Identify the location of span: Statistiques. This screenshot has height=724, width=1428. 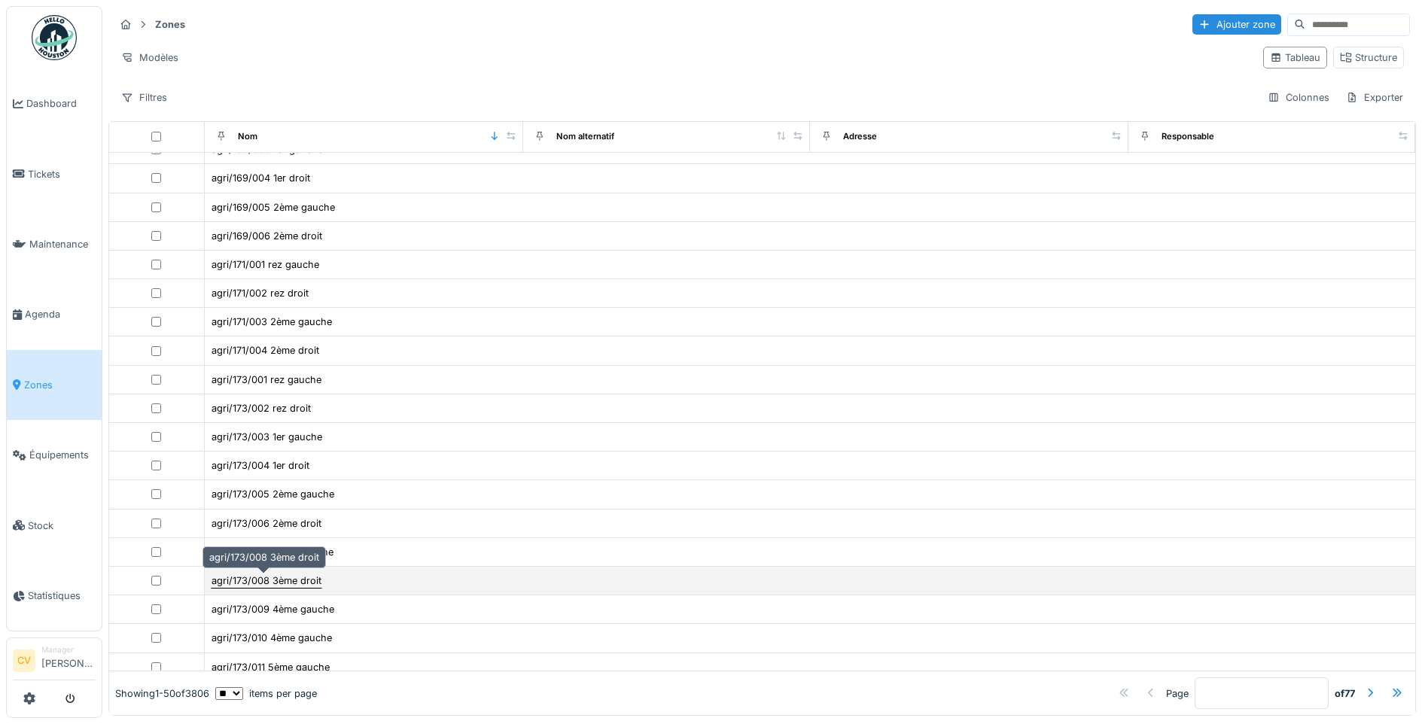
(62, 595).